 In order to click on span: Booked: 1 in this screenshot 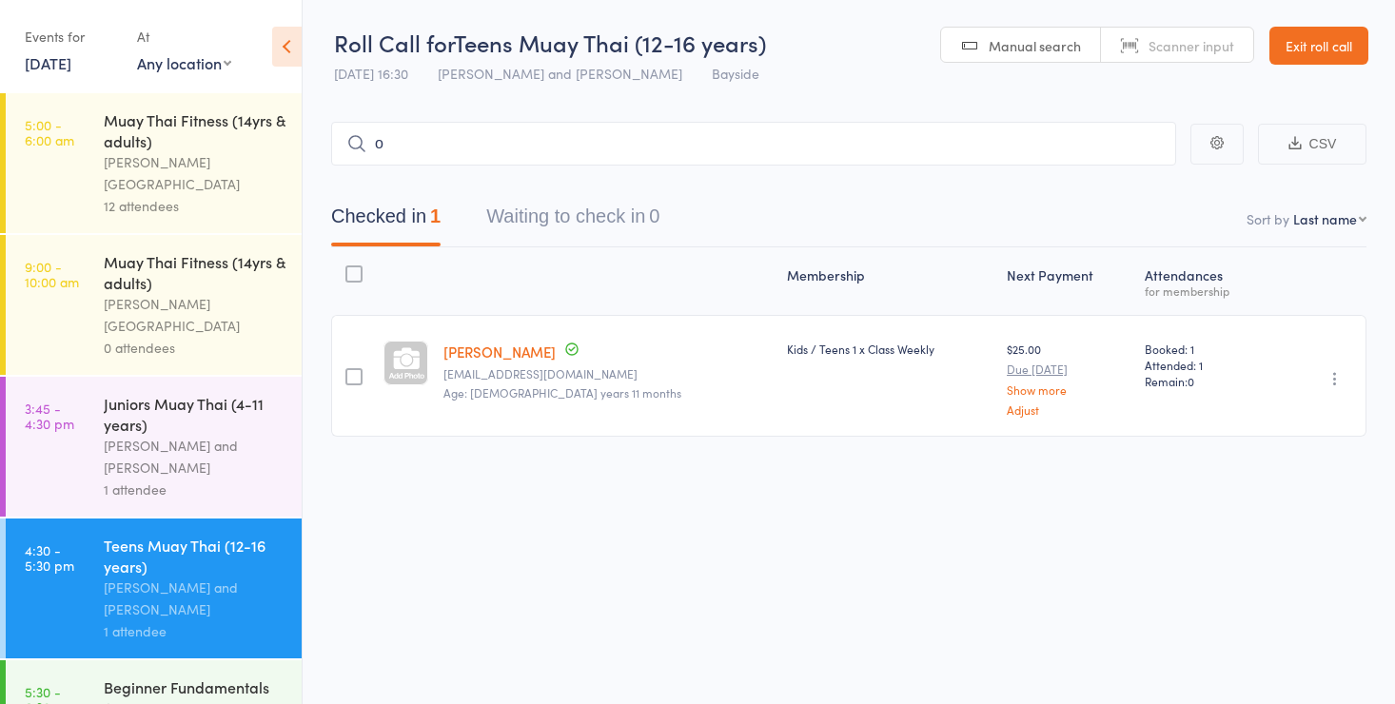, I will do `click(1205, 348)`.